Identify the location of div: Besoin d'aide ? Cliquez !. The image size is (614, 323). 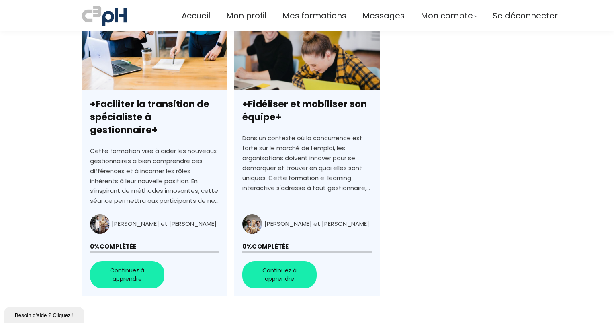
(40, 10).